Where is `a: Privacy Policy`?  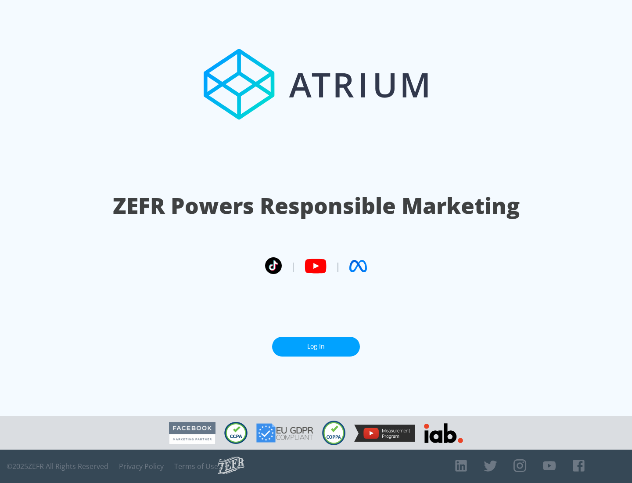 a: Privacy Policy is located at coordinates (141, 466).